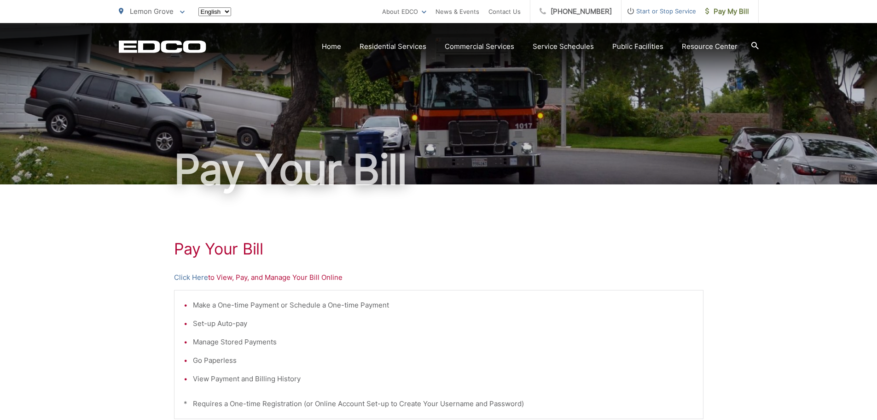 The width and height of the screenshot is (877, 420). Describe the element at coordinates (191, 277) in the screenshot. I see `a: Click Here` at that location.